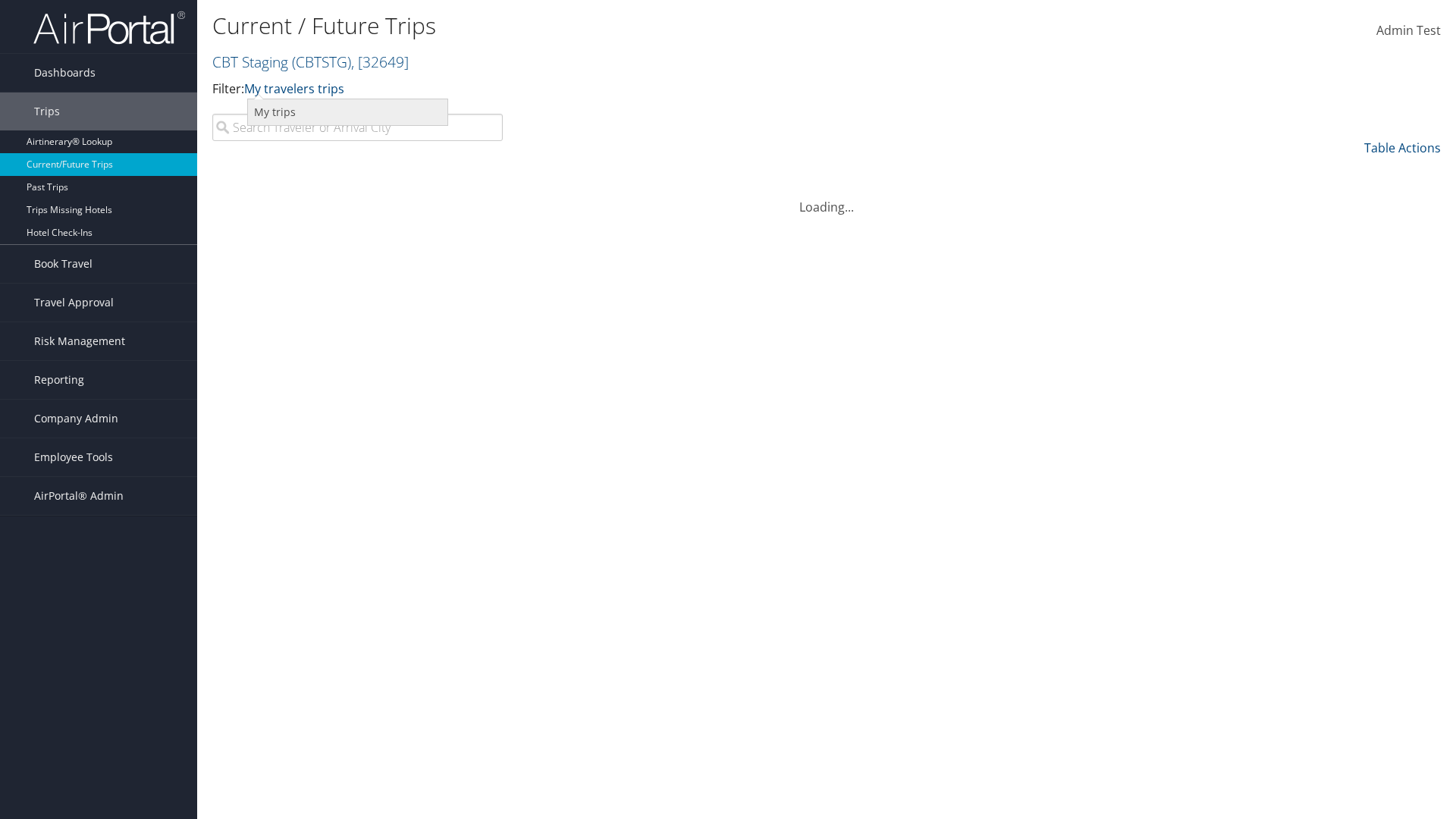 The width and height of the screenshot is (1456, 819). What do you see at coordinates (321, 62) in the screenshot?
I see `span: ( CBTSTG )` at bounding box center [321, 62].